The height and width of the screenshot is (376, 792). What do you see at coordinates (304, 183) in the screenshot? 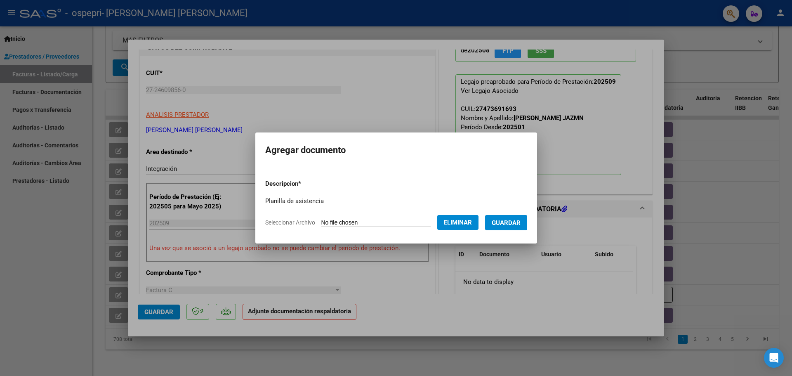
I see `p: Descripcion` at bounding box center [304, 183].